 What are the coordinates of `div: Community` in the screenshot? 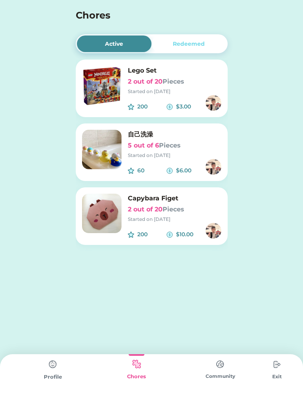 It's located at (220, 377).